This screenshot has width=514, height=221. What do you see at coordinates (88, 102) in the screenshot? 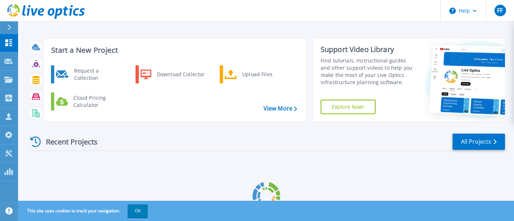
I see `a: Cloud Pricing Calculator` at bounding box center [88, 102].